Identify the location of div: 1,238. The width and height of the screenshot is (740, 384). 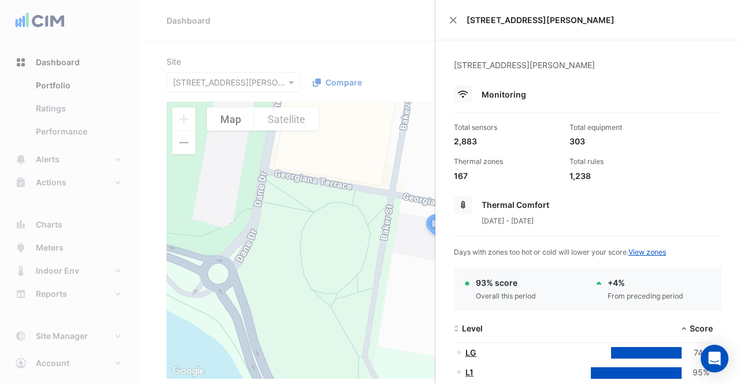
(622, 176).